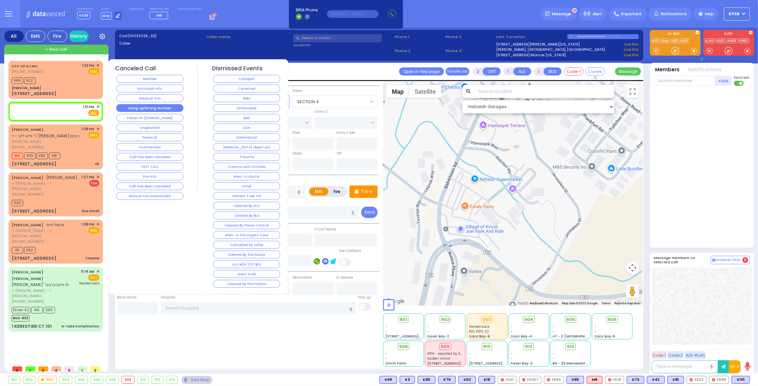 The height and width of the screenshot is (386, 758). I want to click on span: Important, so click(631, 14).